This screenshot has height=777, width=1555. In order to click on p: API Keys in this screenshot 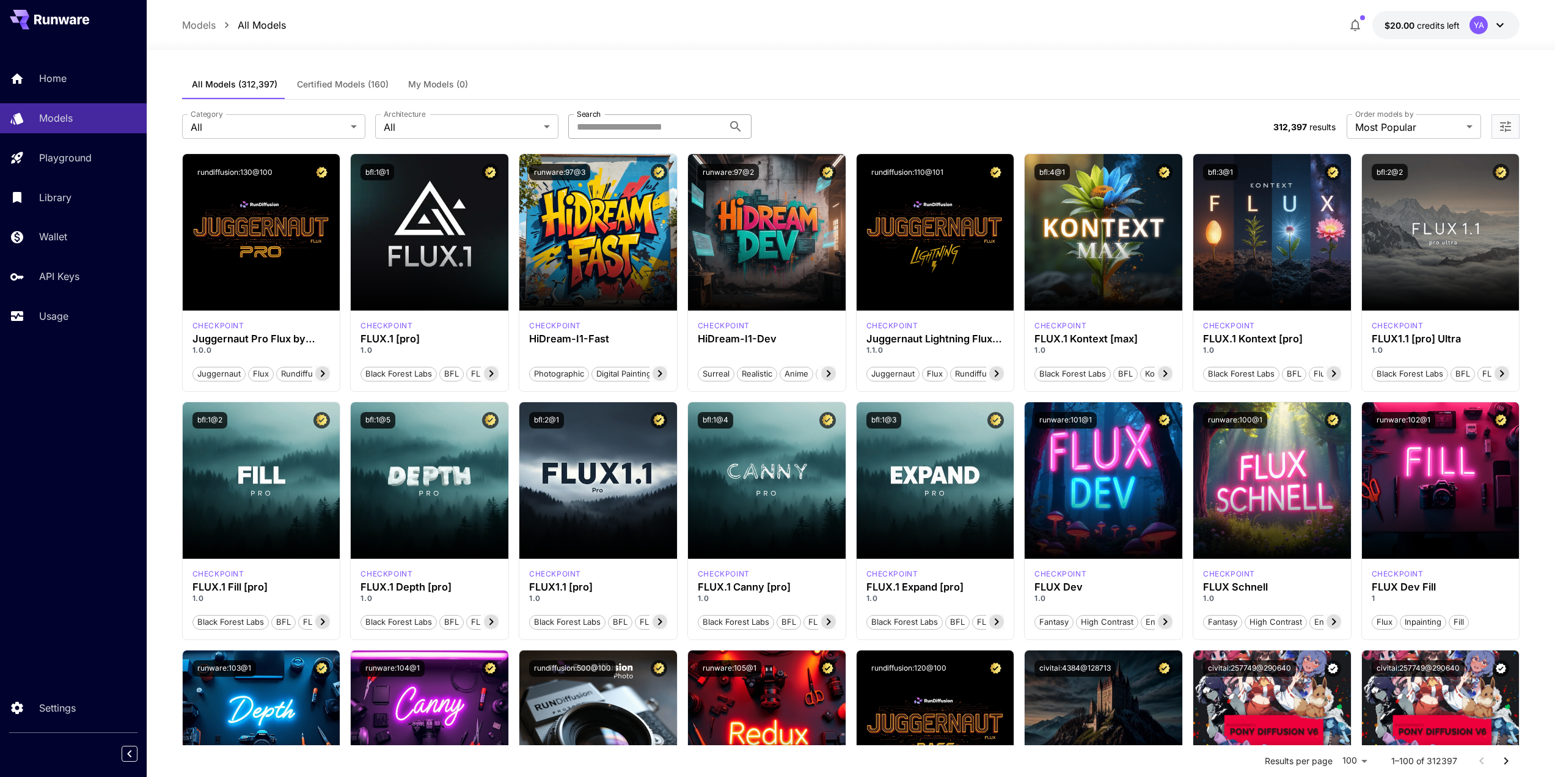, I will do `click(59, 276)`.